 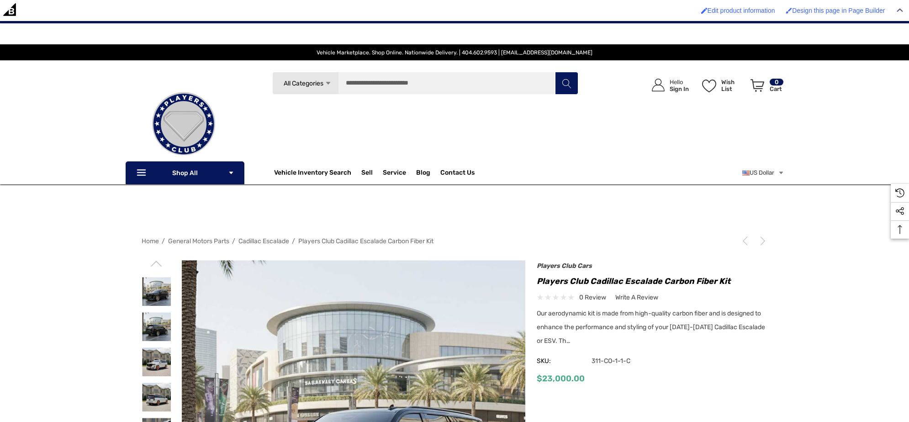 I want to click on span: Home, so click(x=150, y=241).